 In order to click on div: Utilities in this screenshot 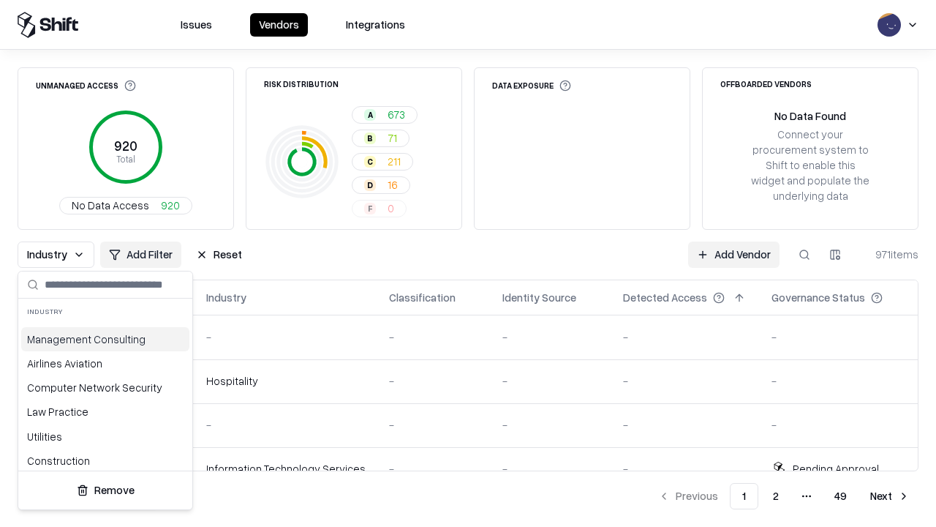, I will do `click(105, 436)`.